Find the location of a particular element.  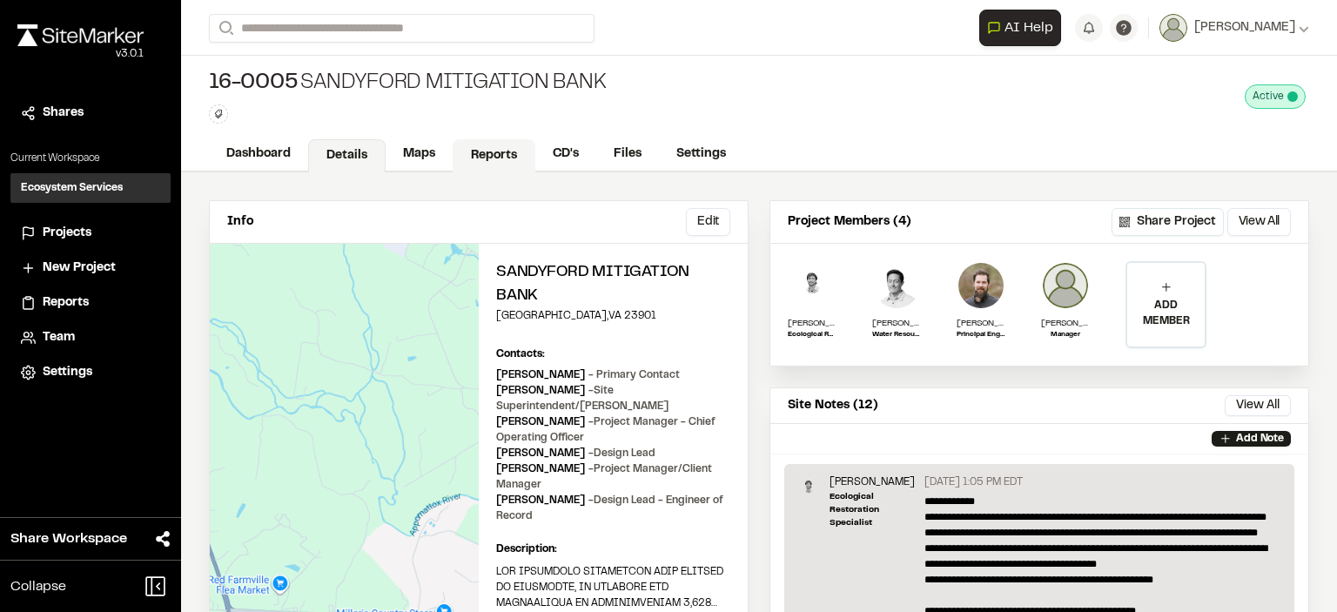

button: Edit Tags is located at coordinates (218, 114).